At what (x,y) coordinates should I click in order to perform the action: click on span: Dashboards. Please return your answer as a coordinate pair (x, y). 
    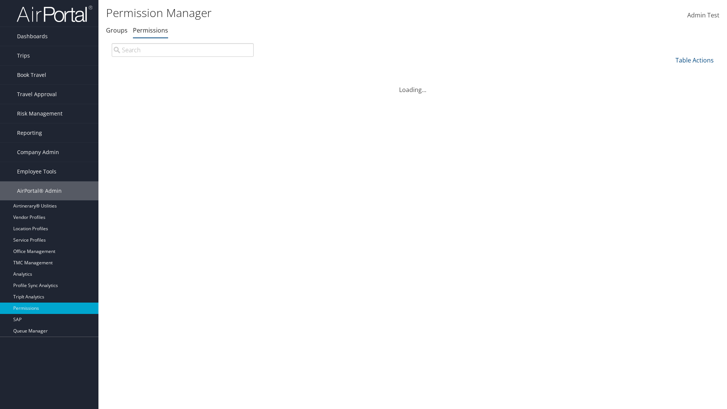
    Looking at the image, I should click on (32, 36).